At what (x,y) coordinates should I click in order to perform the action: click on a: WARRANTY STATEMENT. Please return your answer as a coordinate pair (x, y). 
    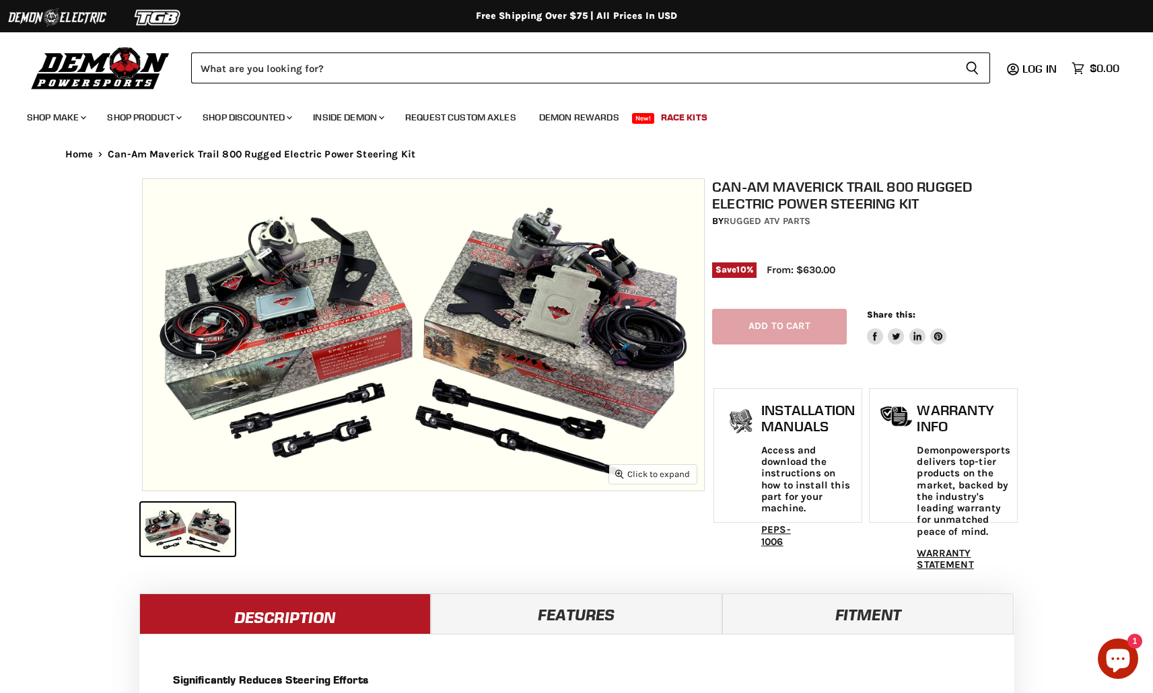
    Looking at the image, I should click on (945, 559).